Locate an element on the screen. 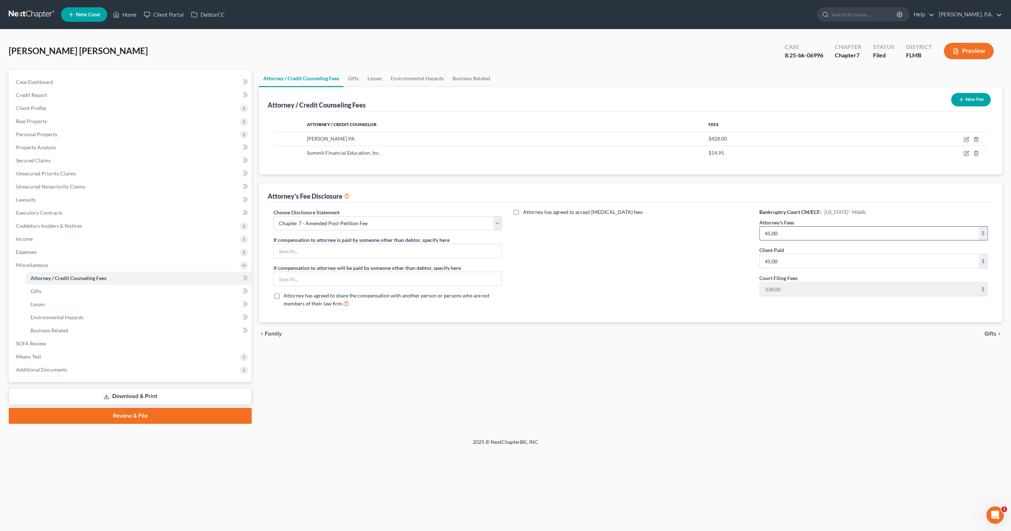 The width and height of the screenshot is (1011, 531). span: Fees is located at coordinates (714, 124).